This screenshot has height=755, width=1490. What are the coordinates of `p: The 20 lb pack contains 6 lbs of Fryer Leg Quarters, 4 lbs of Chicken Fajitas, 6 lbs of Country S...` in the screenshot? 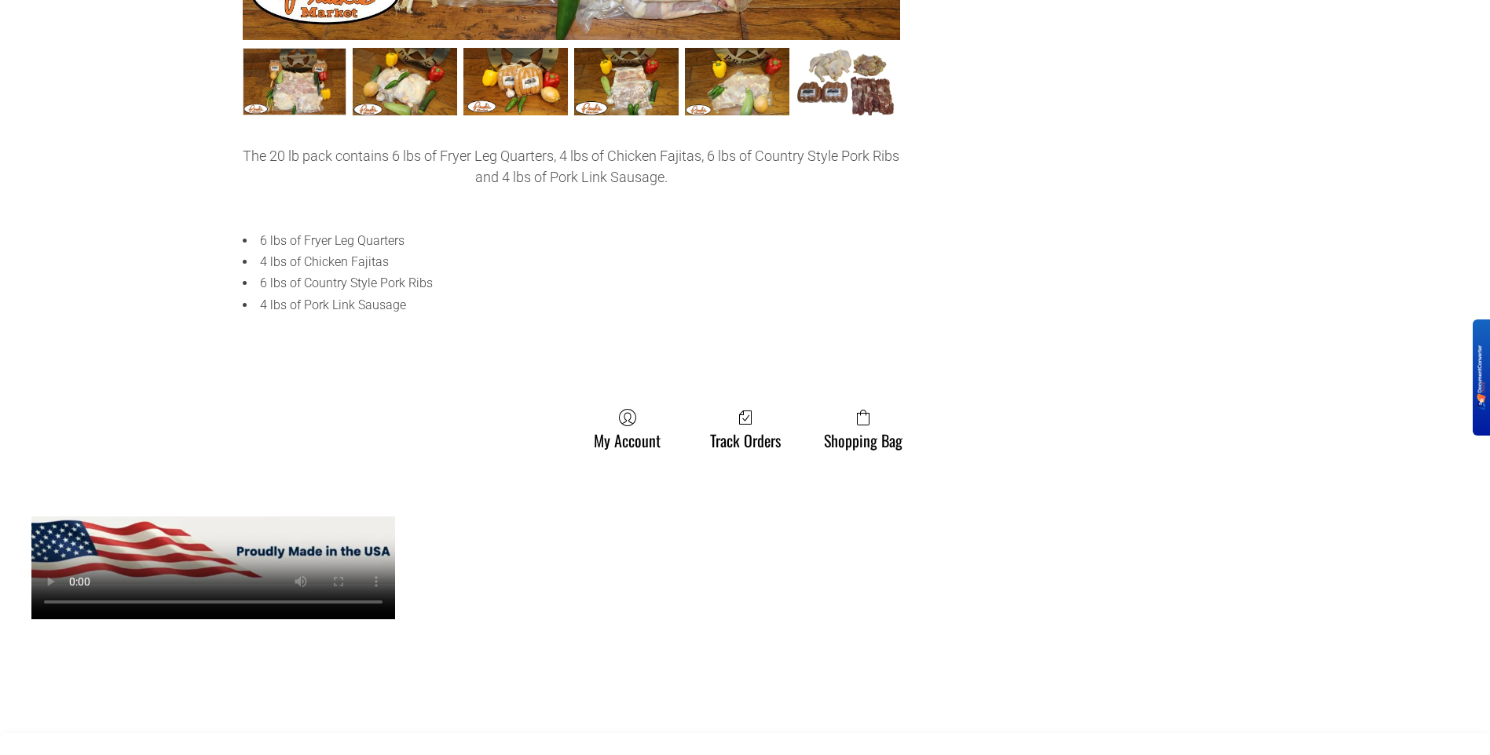 It's located at (571, 166).